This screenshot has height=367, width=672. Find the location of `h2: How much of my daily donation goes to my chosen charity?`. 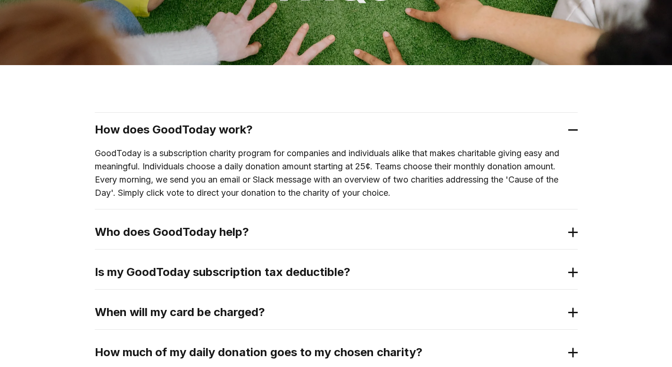

h2: How much of my daily donation goes to my chosen charity? is located at coordinates (329, 353).